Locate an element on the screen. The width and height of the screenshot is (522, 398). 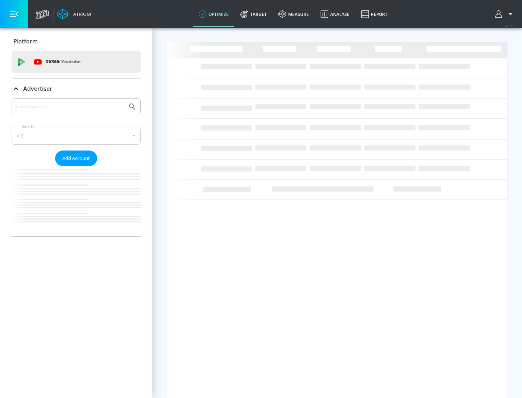
p: DV360: is located at coordinates (63, 62).